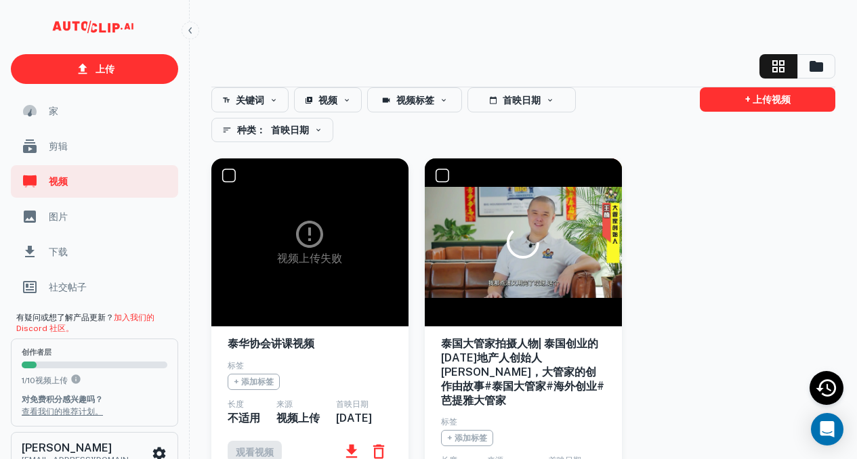 Image resolution: width=857 pixels, height=459 pixels. I want to click on div: 下载, so click(94, 252).